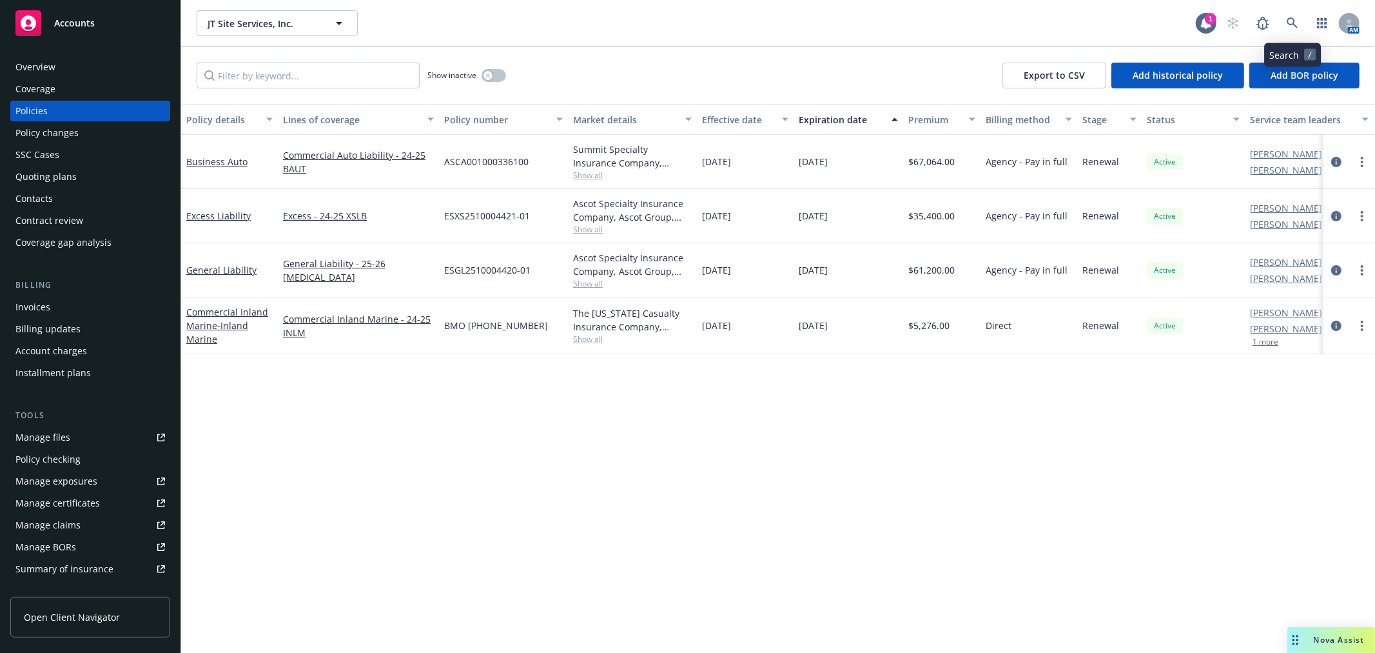 Image resolution: width=1375 pixels, height=653 pixels. I want to click on a: Billing updates, so click(90, 329).